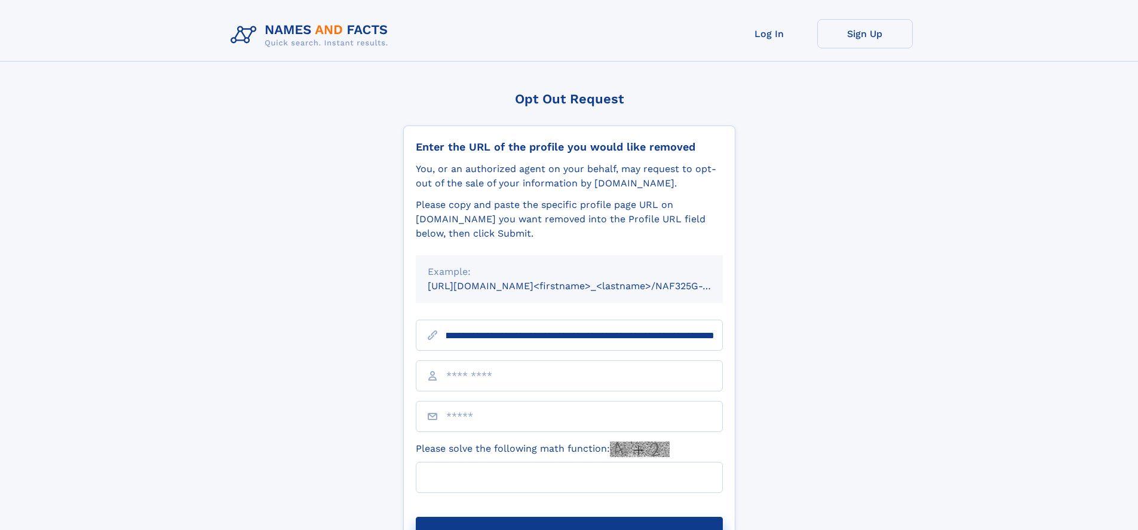 The image size is (1138, 530). Describe the element at coordinates (569, 147) in the screenshot. I see `div: Enter the URL of the profile you would like removed` at that location.